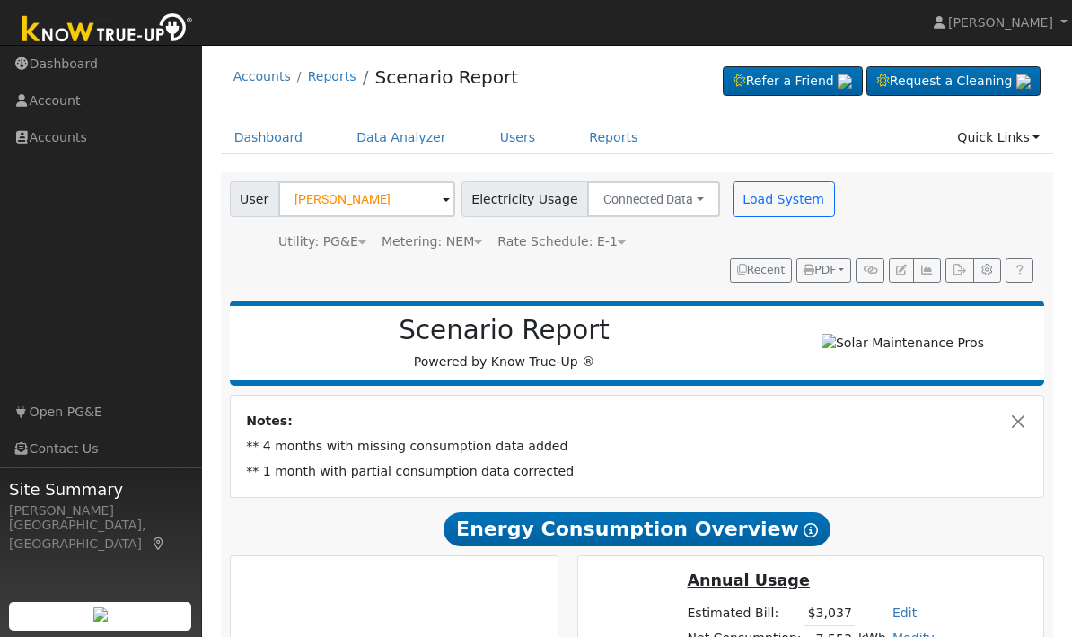 The height and width of the screenshot is (637, 1072). What do you see at coordinates (869, 271) in the screenshot?
I see `button: Generate Report Link` at bounding box center [869, 271].